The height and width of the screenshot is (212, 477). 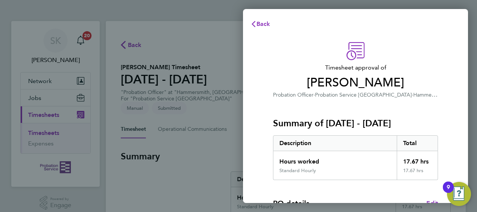 I want to click on div: 9, so click(x=448, y=192).